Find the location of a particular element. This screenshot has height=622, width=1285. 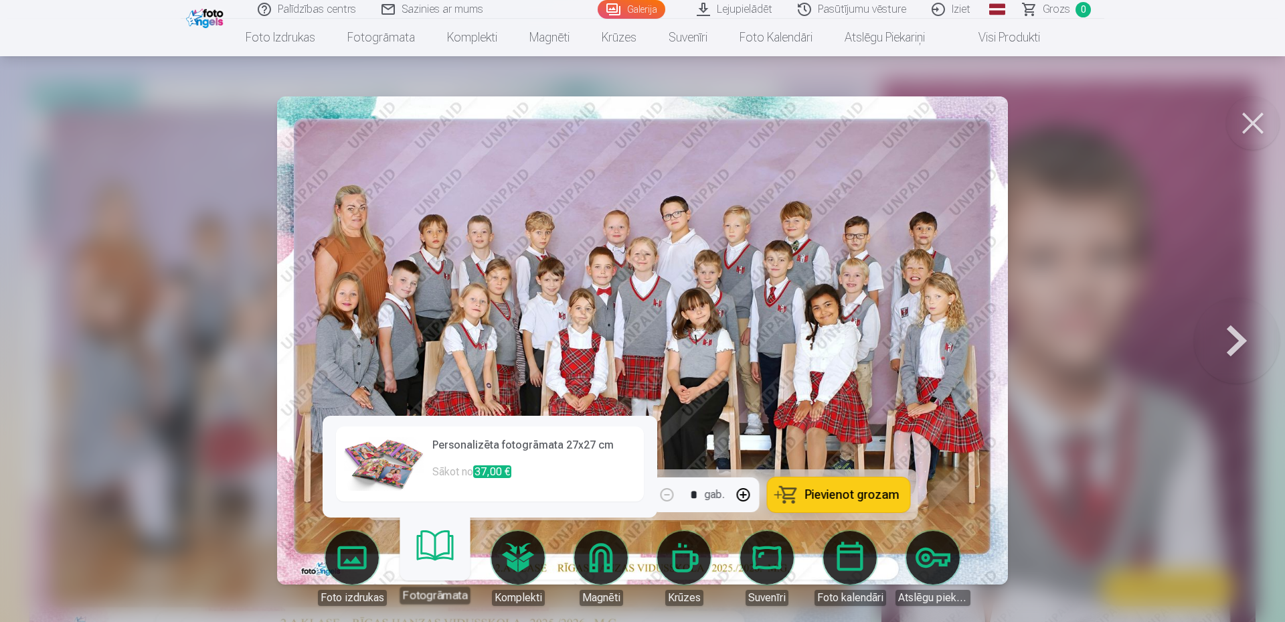

span: 37,00 € is located at coordinates (492, 471).